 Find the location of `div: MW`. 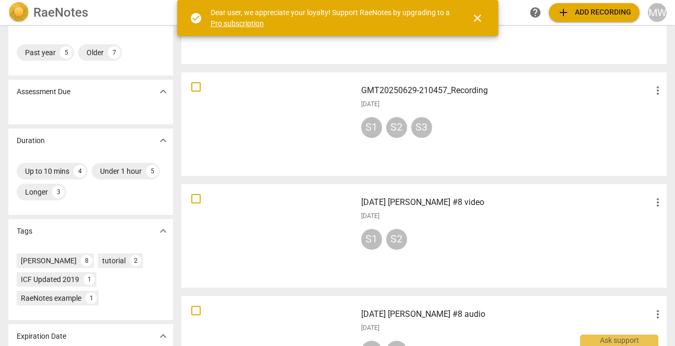

div: MW is located at coordinates (657, 13).